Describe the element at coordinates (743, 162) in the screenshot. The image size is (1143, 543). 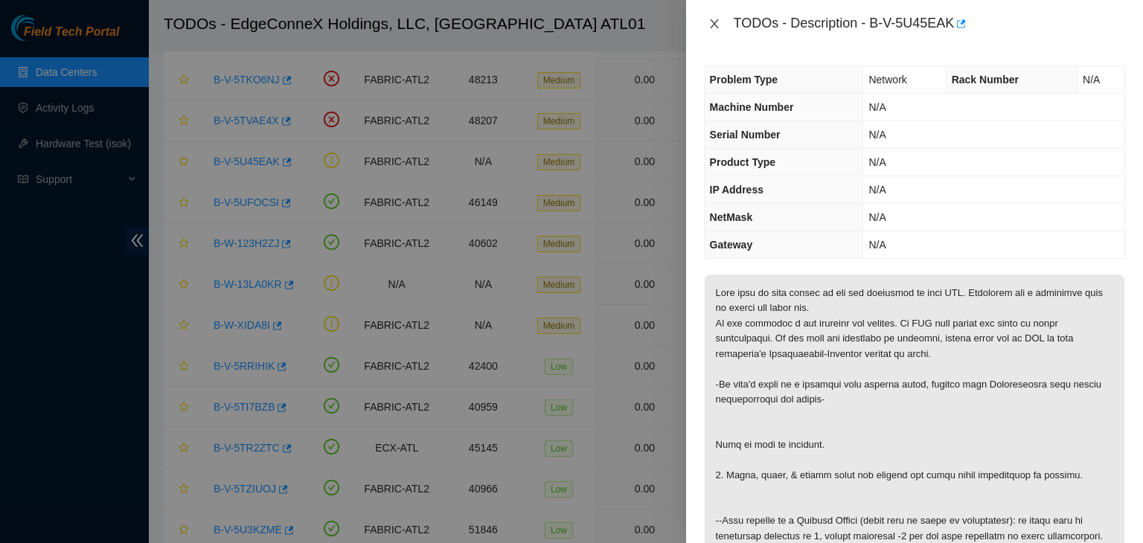
I see `span: Product Type` at that location.